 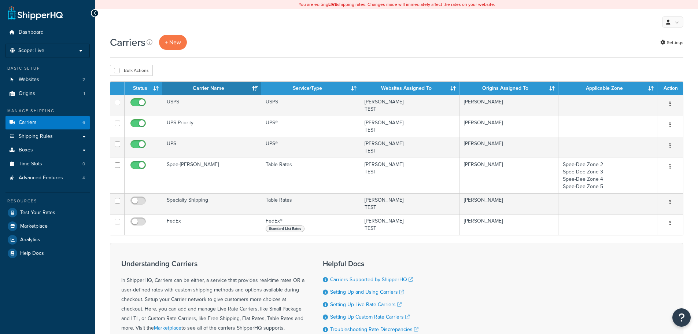 What do you see at coordinates (48, 122) in the screenshot?
I see `a: Carriers 6` at bounding box center [48, 122].